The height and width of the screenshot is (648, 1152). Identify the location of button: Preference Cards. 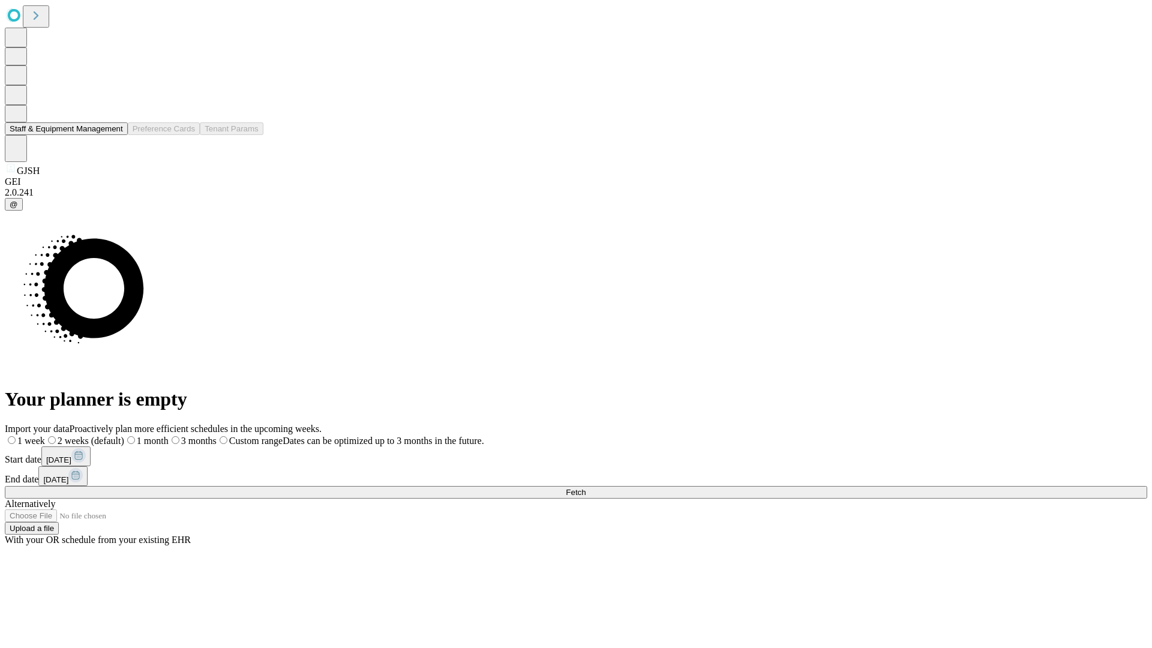
(164, 128).